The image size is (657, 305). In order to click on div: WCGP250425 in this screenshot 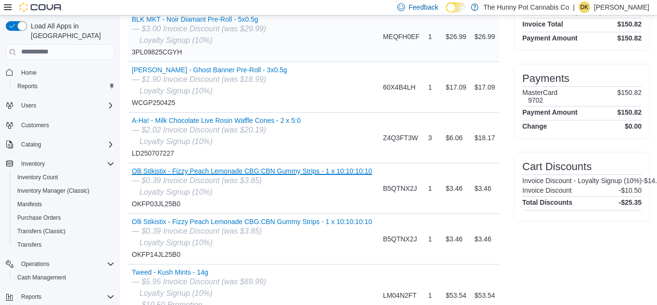, I will do `click(209, 87)`.